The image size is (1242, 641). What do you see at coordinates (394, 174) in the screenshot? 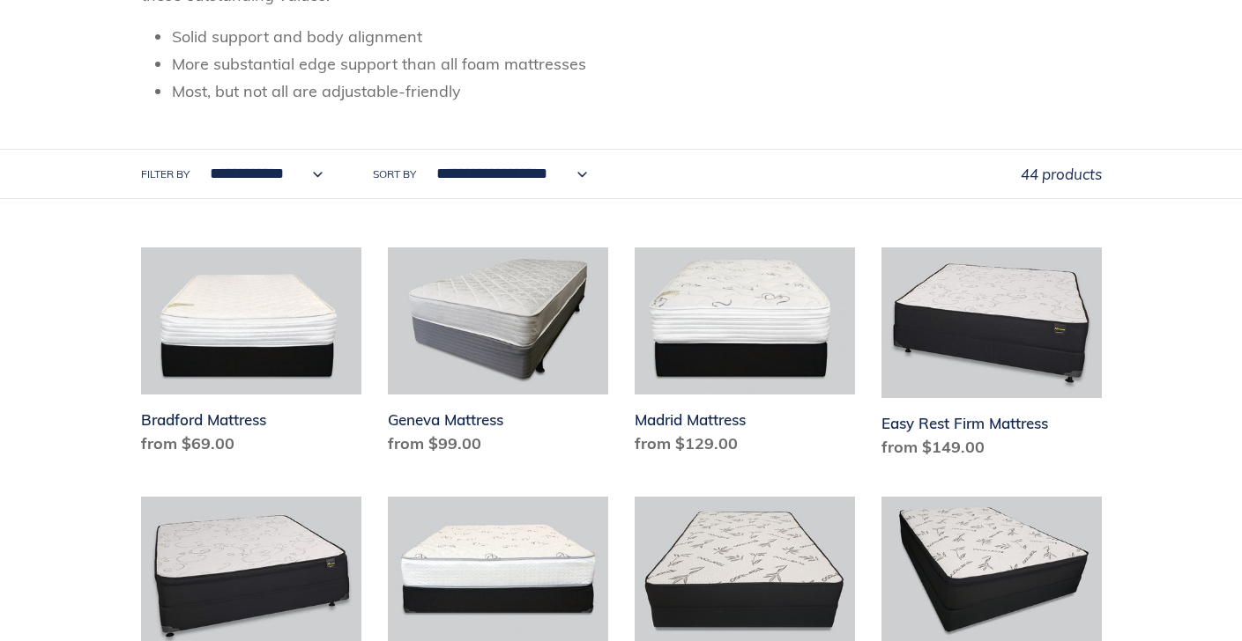
I see `label: Sort by` at bounding box center [394, 174].